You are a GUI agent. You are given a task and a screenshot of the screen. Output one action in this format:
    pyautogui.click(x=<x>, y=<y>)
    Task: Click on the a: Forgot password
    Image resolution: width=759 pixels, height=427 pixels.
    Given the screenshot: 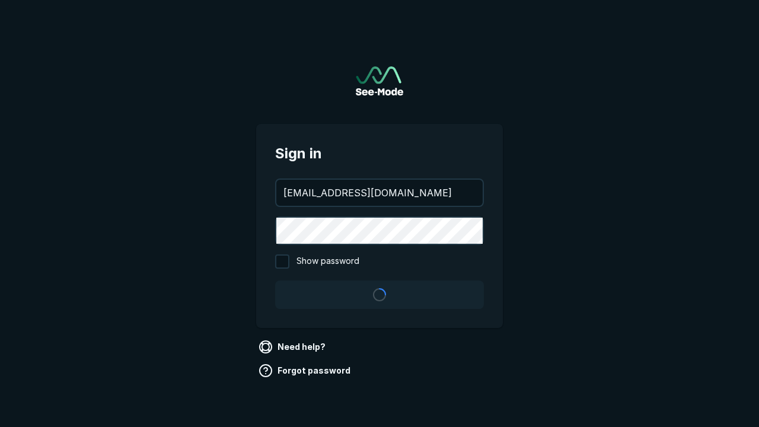 What is the action you would take?
    pyautogui.click(x=306, y=371)
    